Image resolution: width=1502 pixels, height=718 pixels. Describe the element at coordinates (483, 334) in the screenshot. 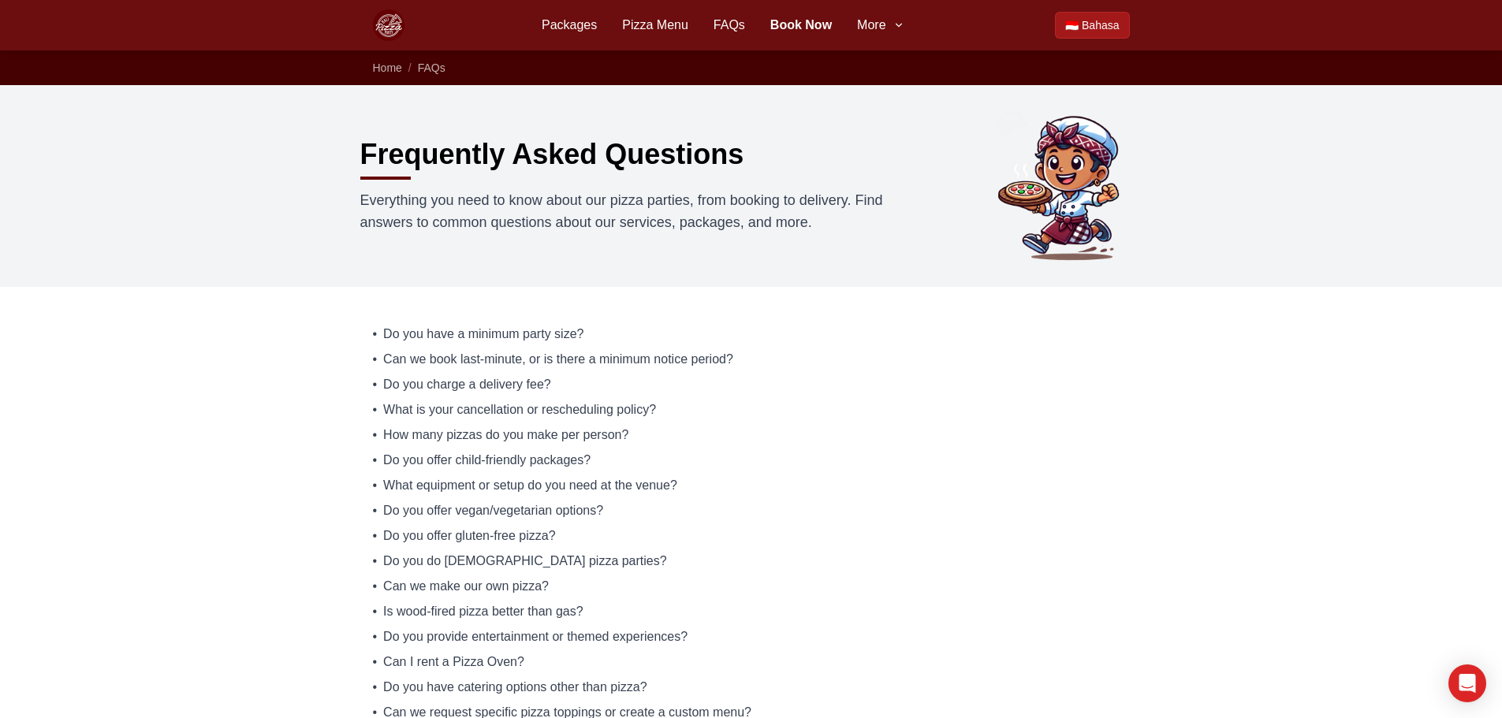

I see `span: Do you have a minimum party size?` at that location.